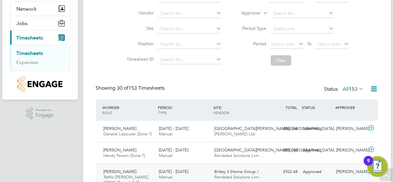 The height and width of the screenshot is (182, 393). What do you see at coordinates (30, 53) in the screenshot?
I see `a: Timesheets` at bounding box center [30, 53].